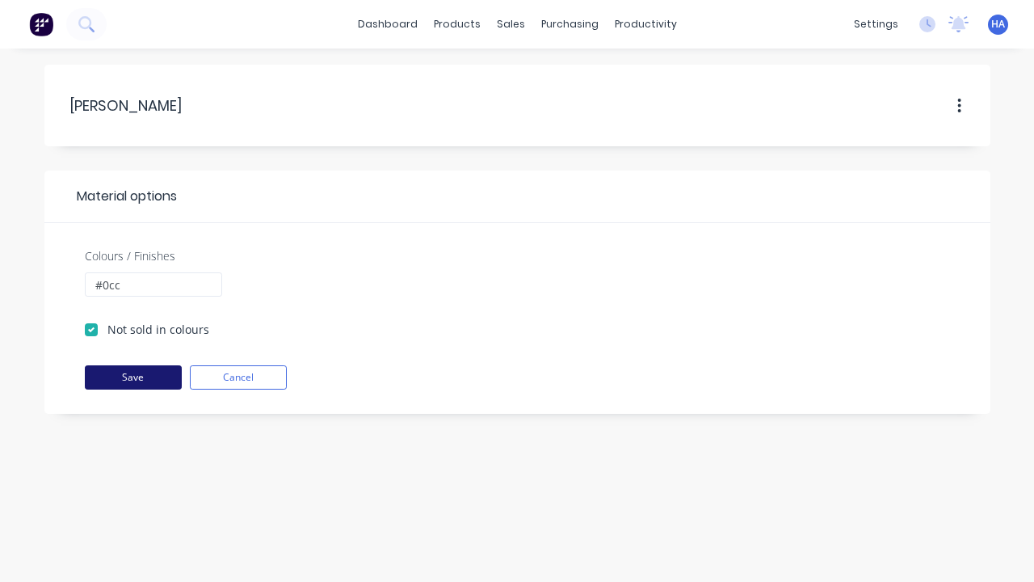 The height and width of the screenshot is (582, 1034). What do you see at coordinates (876, 24) in the screenshot?
I see `div: settings` at bounding box center [876, 24].